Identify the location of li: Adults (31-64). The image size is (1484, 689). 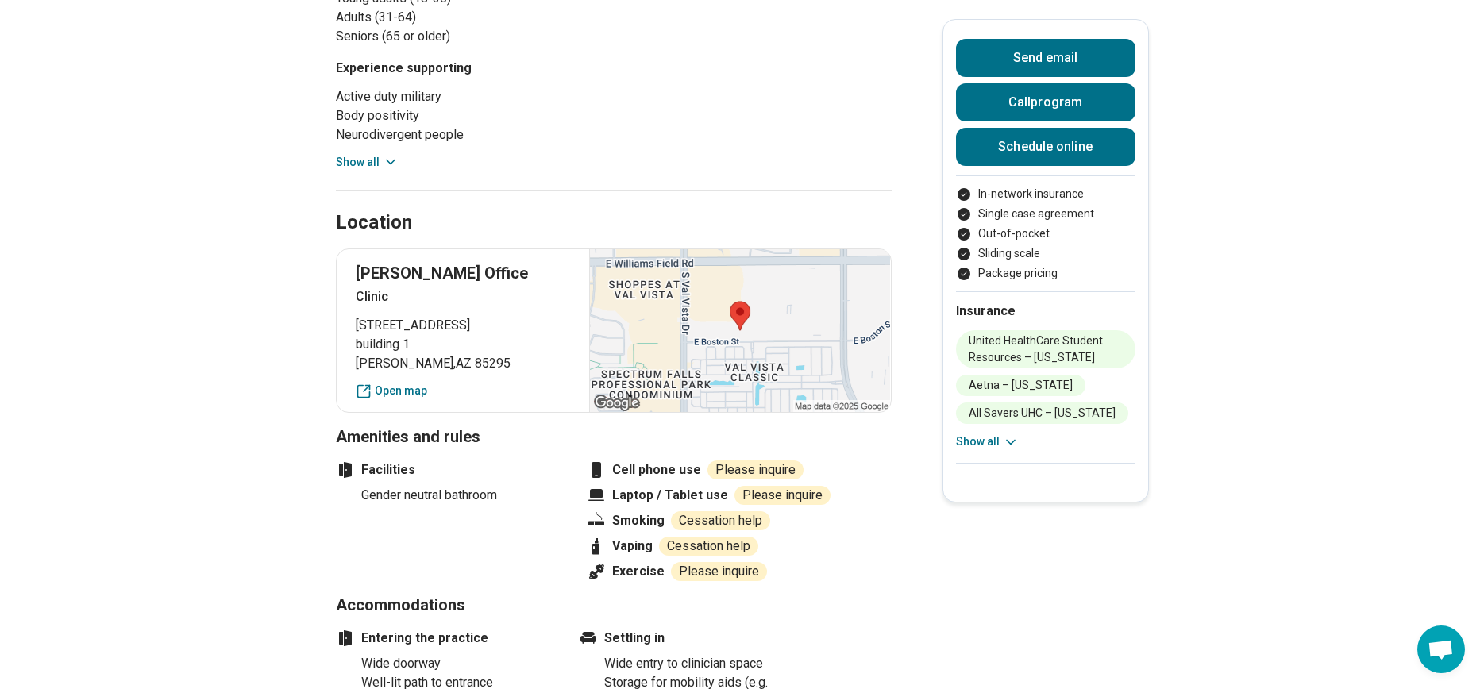
(614, 17).